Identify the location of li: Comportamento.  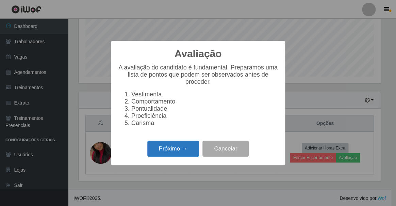
(205, 101).